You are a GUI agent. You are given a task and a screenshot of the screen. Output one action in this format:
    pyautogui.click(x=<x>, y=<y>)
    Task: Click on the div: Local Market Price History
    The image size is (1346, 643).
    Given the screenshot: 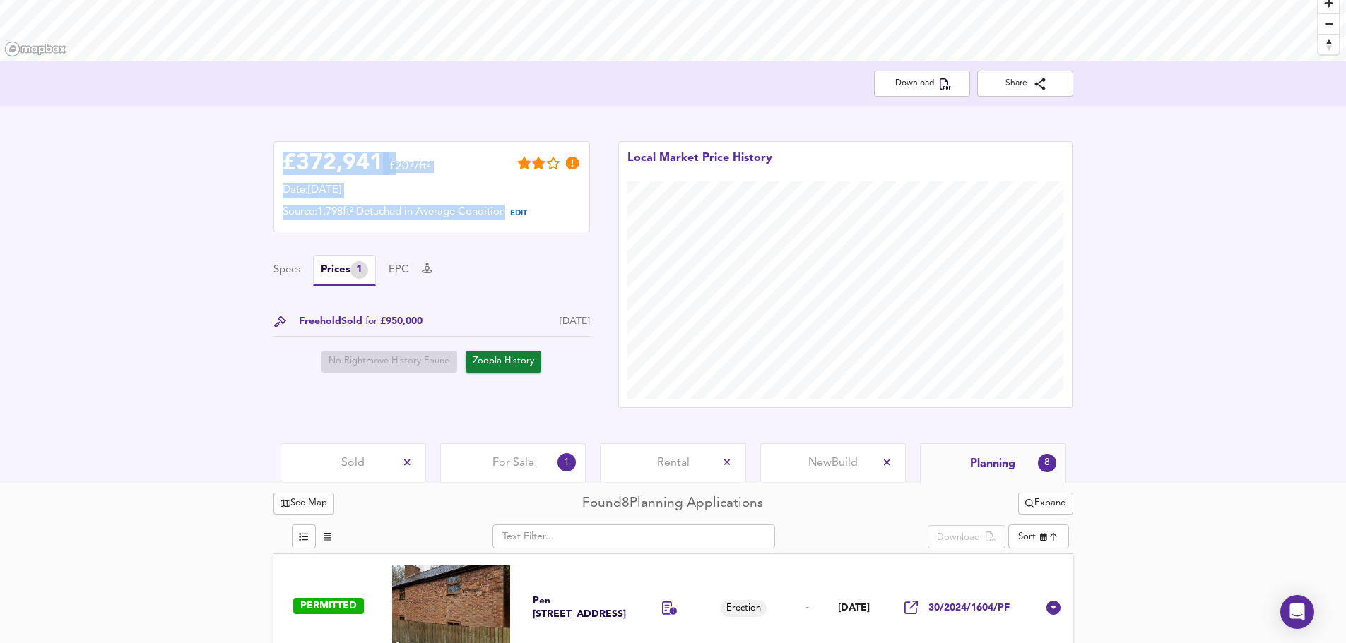 What is the action you would take?
    pyautogui.click(x=699, y=166)
    